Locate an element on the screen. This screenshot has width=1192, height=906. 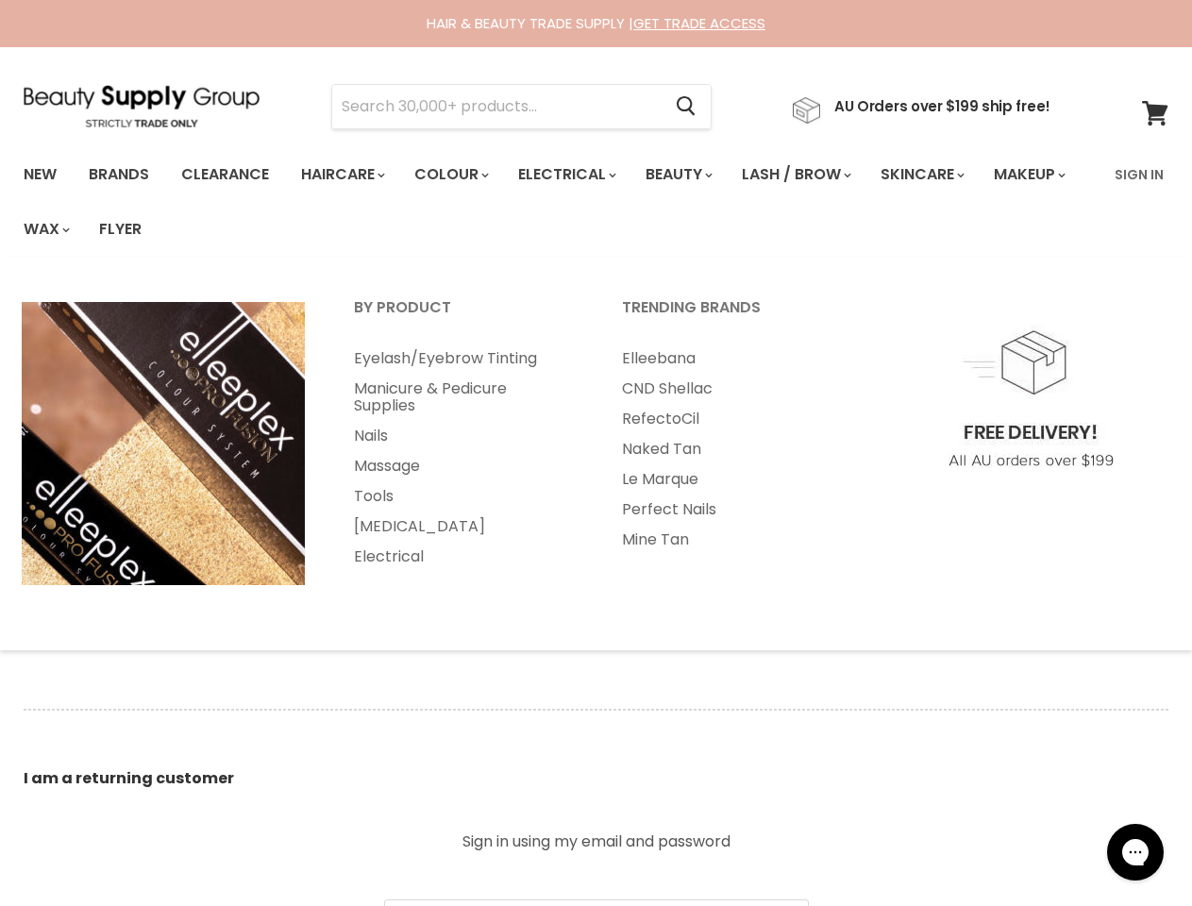
a: Naked Tan is located at coordinates (731, 449).